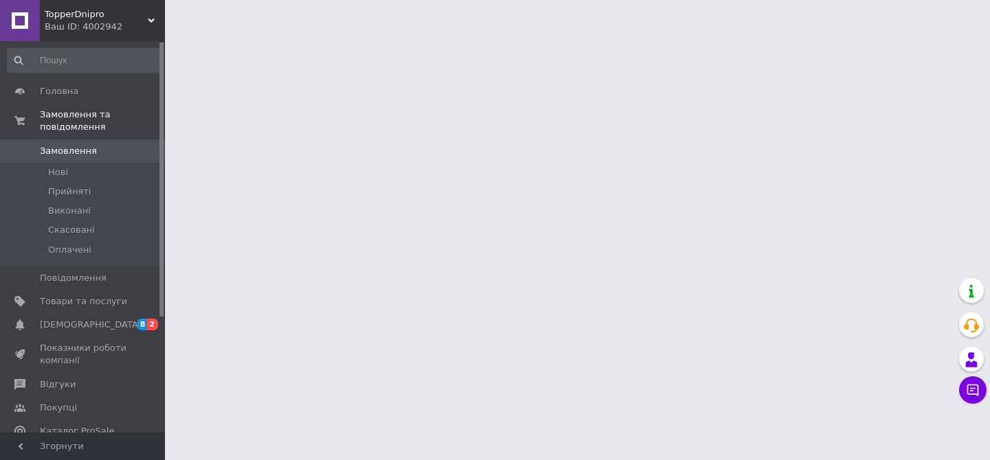 The image size is (990, 460). What do you see at coordinates (69, 192) in the screenshot?
I see `span: Прийняті` at bounding box center [69, 192].